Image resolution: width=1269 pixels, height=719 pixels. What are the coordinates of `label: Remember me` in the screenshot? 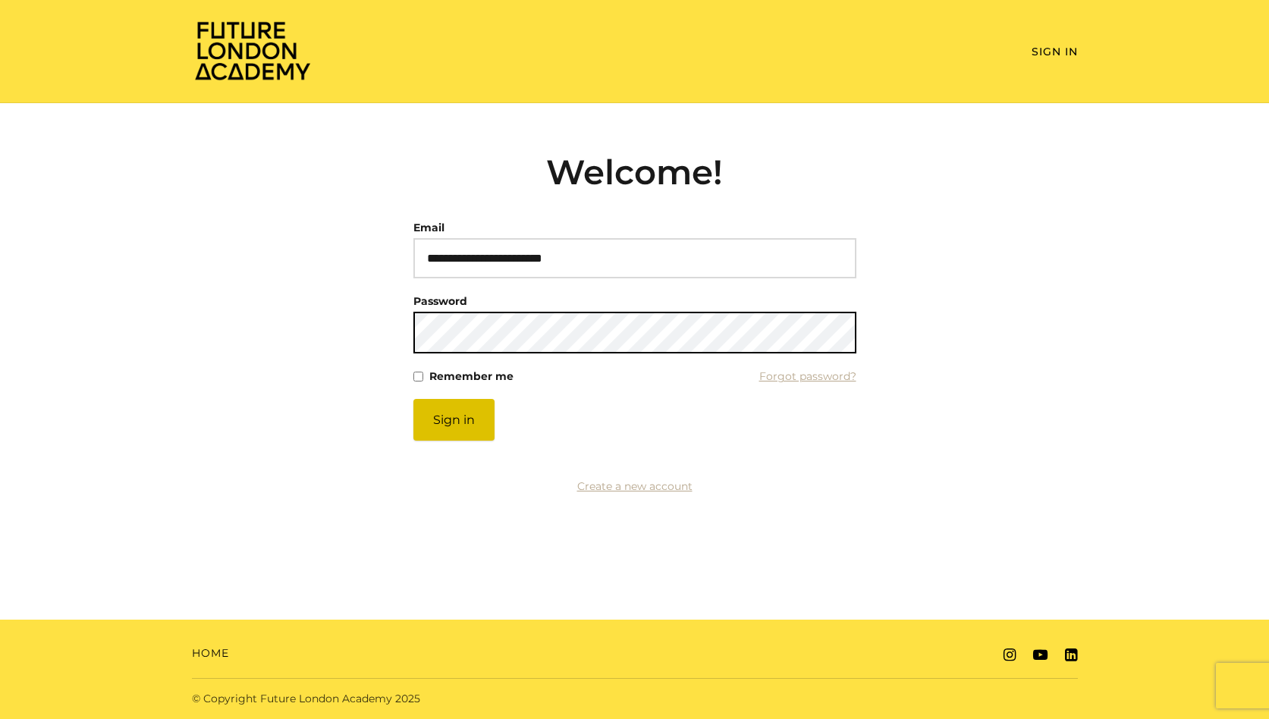 It's located at (471, 376).